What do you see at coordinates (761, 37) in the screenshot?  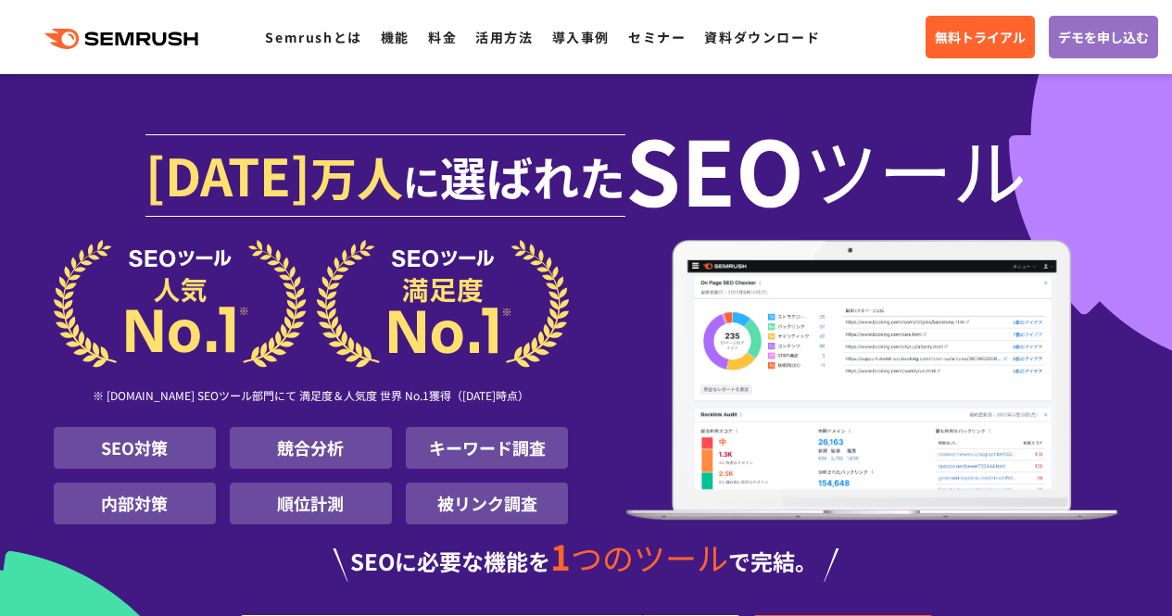 I see `a: 資料ダウンロード` at bounding box center [761, 37].